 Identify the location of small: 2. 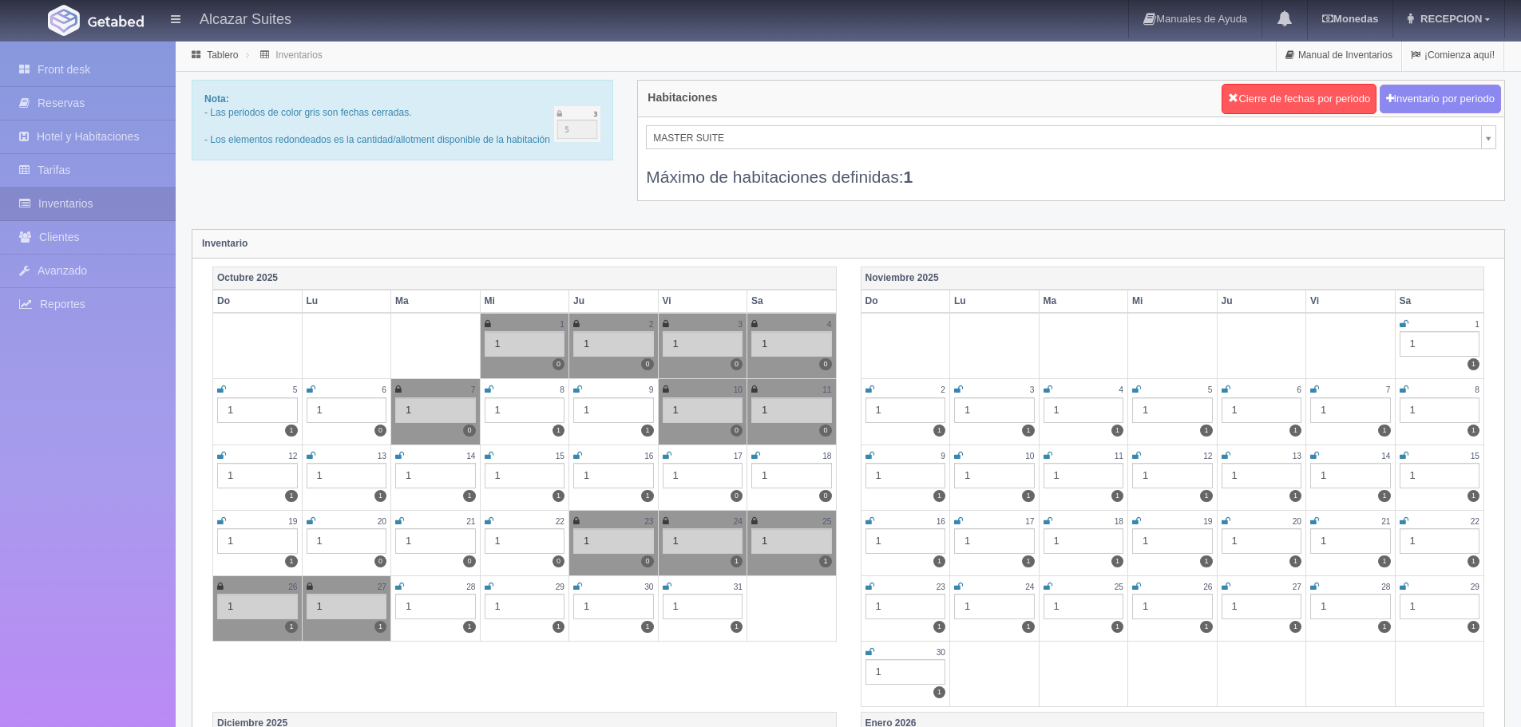
(943, 390).